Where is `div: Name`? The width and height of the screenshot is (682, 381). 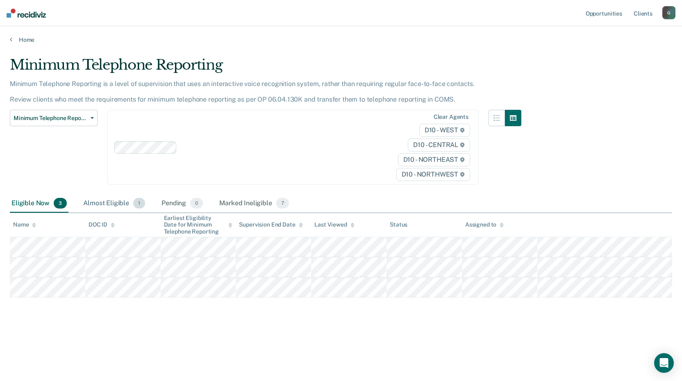 div: Name is located at coordinates (25, 224).